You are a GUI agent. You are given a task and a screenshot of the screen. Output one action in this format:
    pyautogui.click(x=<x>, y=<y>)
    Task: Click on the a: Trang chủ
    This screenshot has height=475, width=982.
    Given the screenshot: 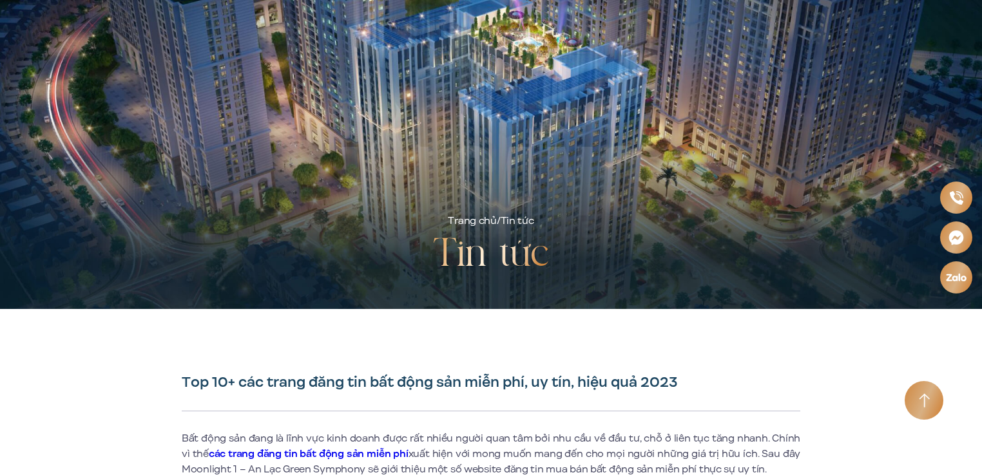 What is the action you would take?
    pyautogui.click(x=472, y=221)
    